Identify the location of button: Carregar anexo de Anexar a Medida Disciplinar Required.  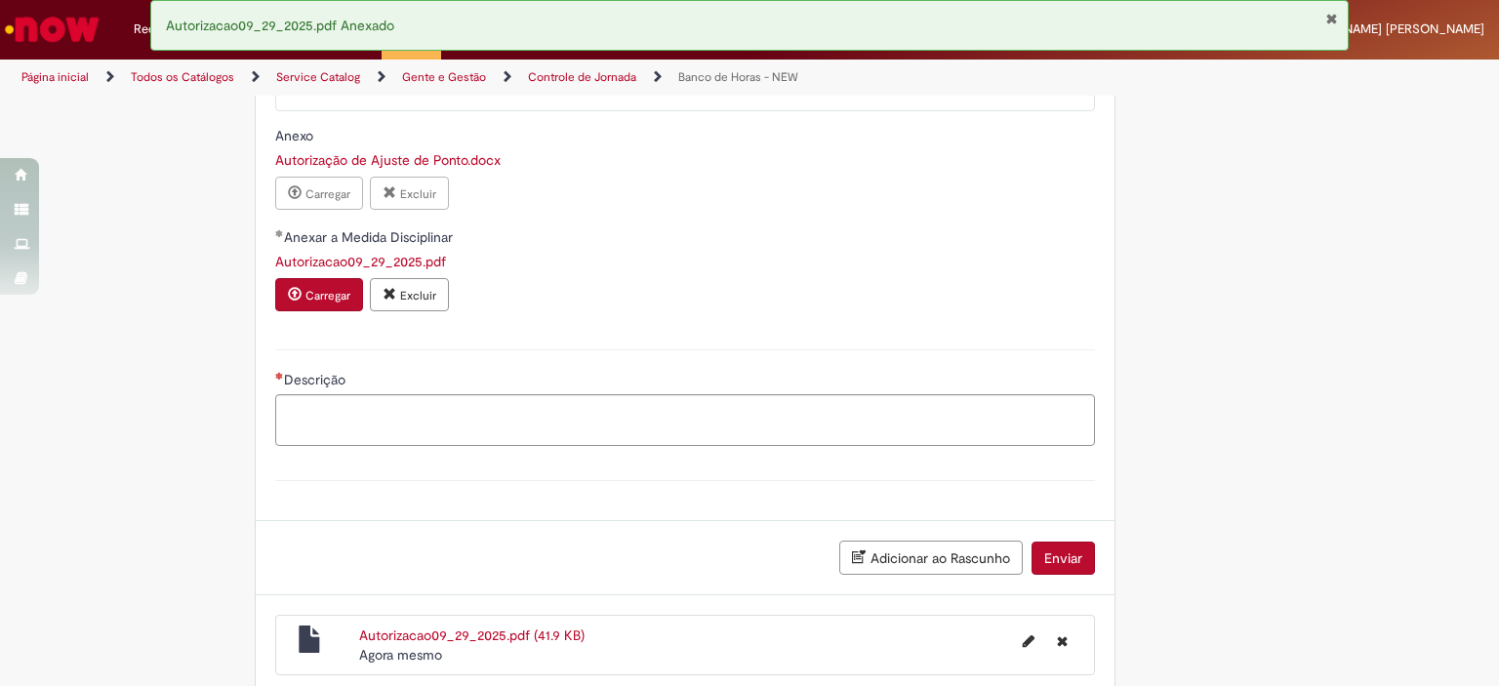
(319, 295).